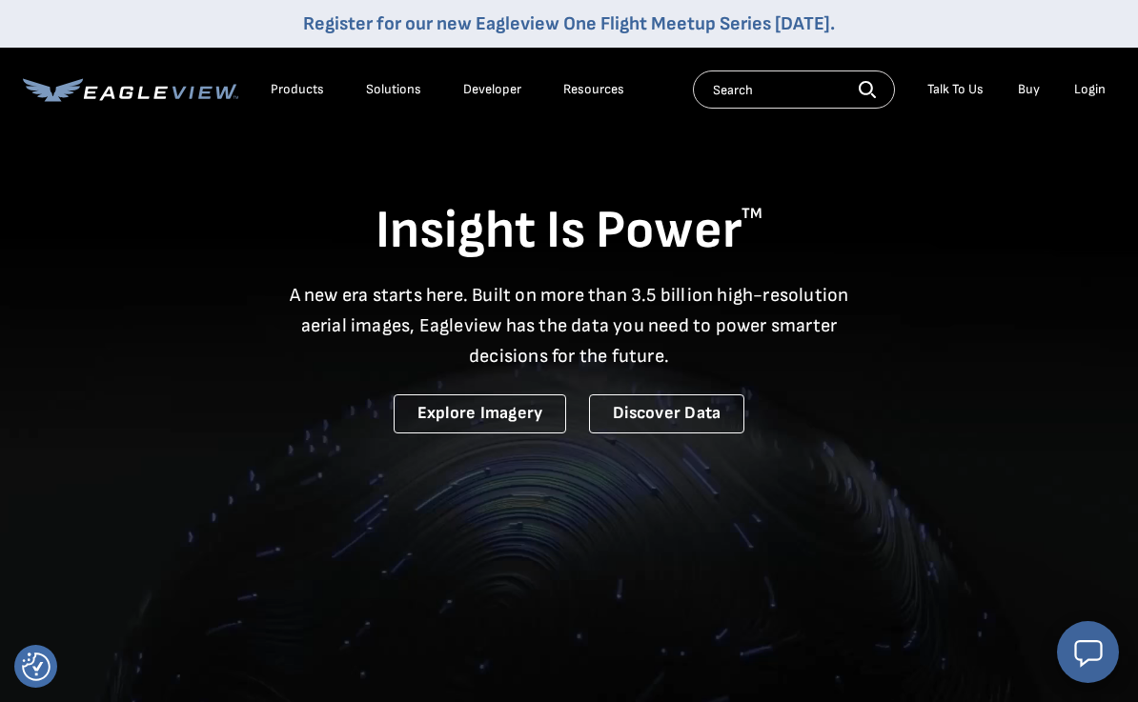  I want to click on div: Solutions, so click(394, 90).